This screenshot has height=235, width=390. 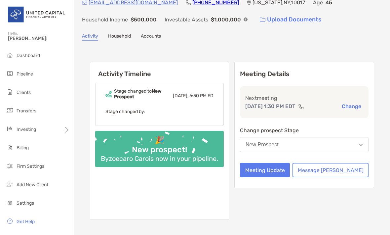 I want to click on div: New Prospect, so click(x=262, y=145).